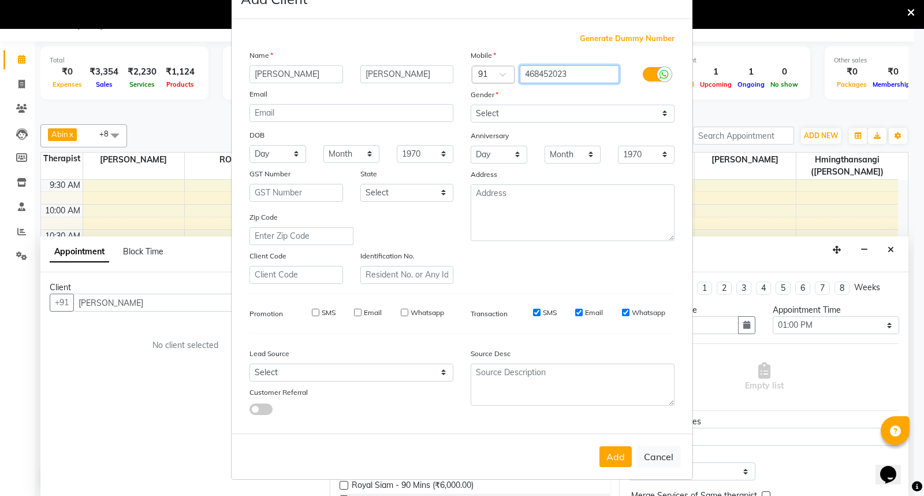  I want to click on label: Zip Code, so click(263, 217).